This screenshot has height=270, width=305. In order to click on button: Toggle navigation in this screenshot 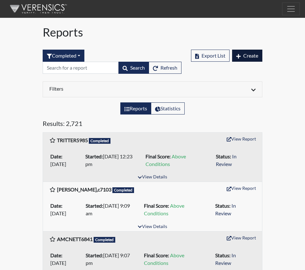, I will do `click(291, 9)`.